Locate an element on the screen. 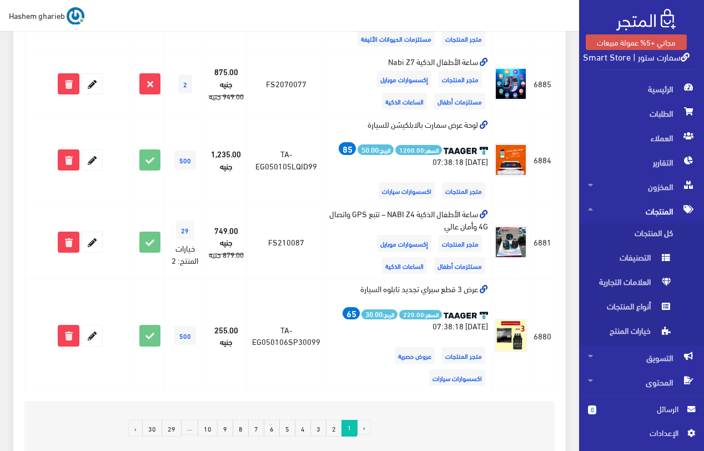  a: المنتجات is located at coordinates (641, 211).